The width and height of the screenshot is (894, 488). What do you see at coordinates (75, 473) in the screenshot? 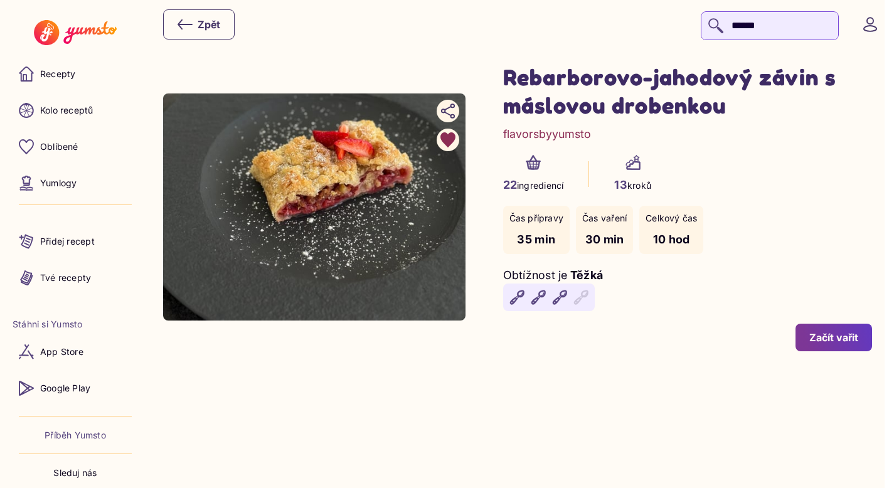
I see `p: Sleduj nás` at bounding box center [75, 473].